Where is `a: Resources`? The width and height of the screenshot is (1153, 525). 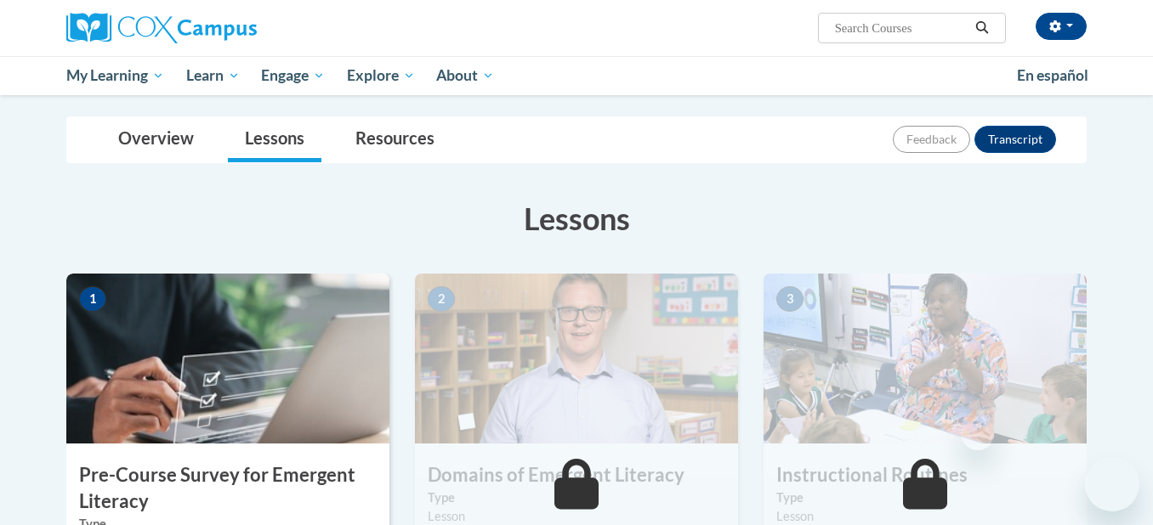 a: Resources is located at coordinates (394, 139).